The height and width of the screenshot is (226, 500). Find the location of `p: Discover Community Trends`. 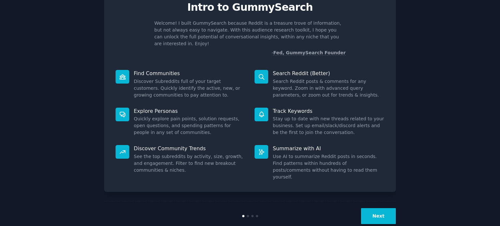

p: Discover Community Trends is located at coordinates (189, 148).